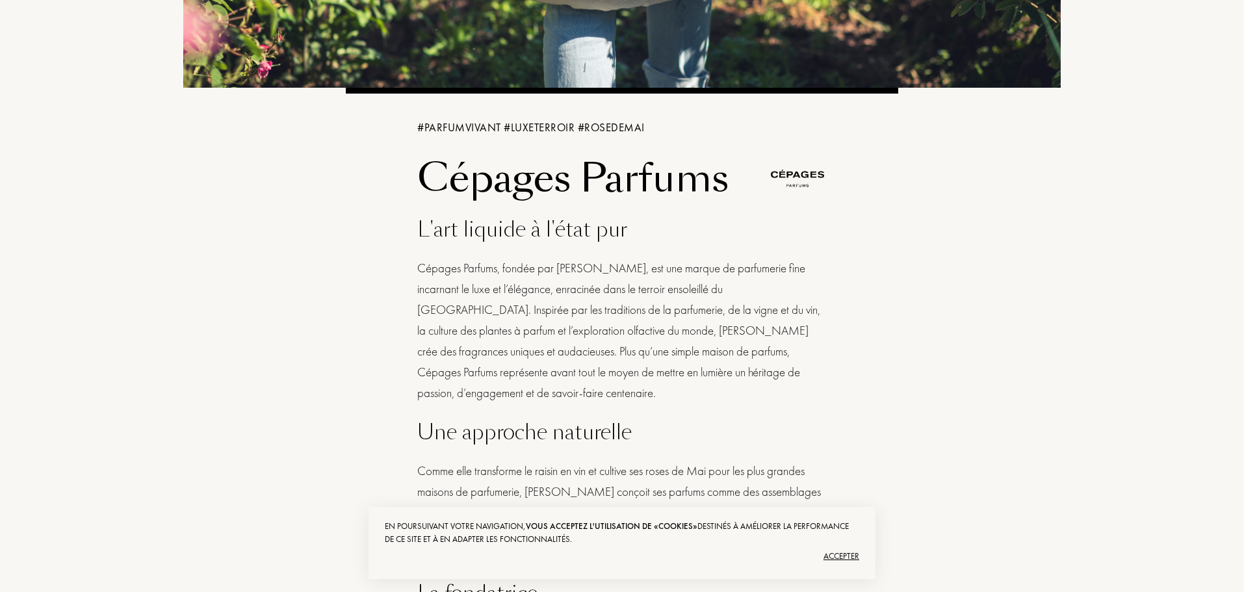 The width and height of the screenshot is (1244, 592). I want to click on img: Logo Cepages Parfums, so click(797, 178).